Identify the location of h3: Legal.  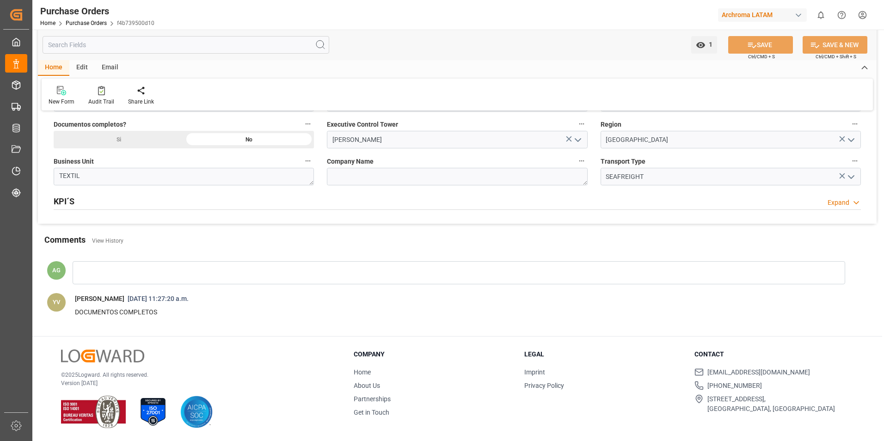
(604, 354).